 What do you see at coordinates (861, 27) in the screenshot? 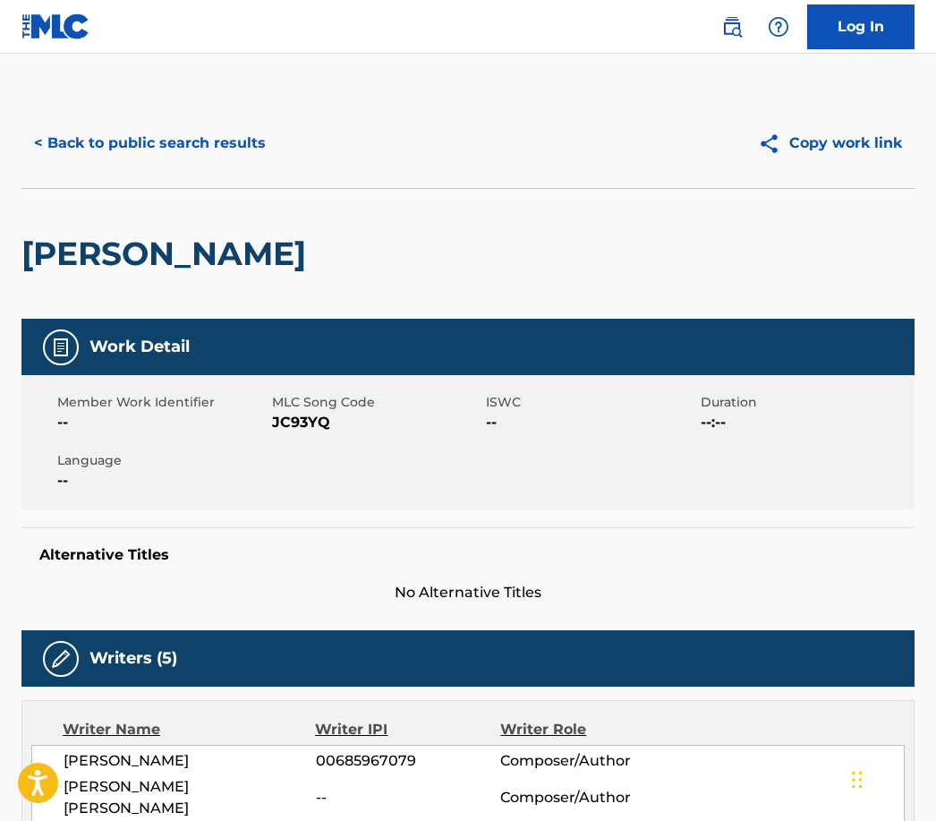
I see `a: Log In` at bounding box center [861, 27].